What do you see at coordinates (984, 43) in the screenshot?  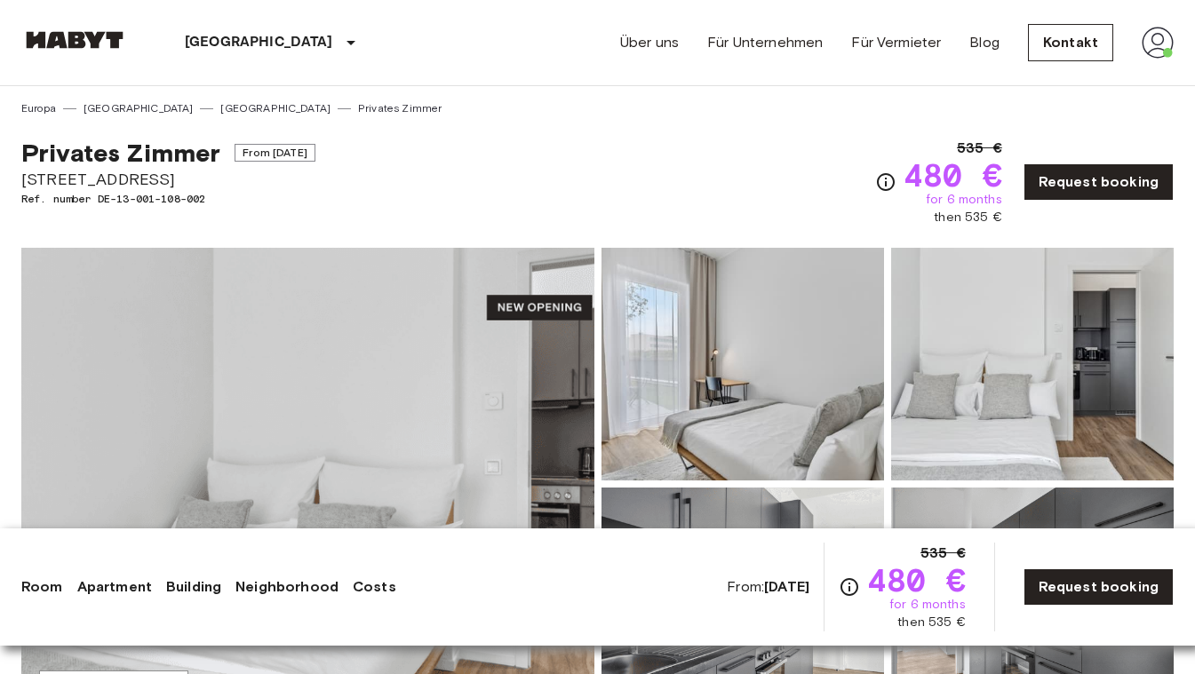 I see `a: Blog` at bounding box center [984, 43].